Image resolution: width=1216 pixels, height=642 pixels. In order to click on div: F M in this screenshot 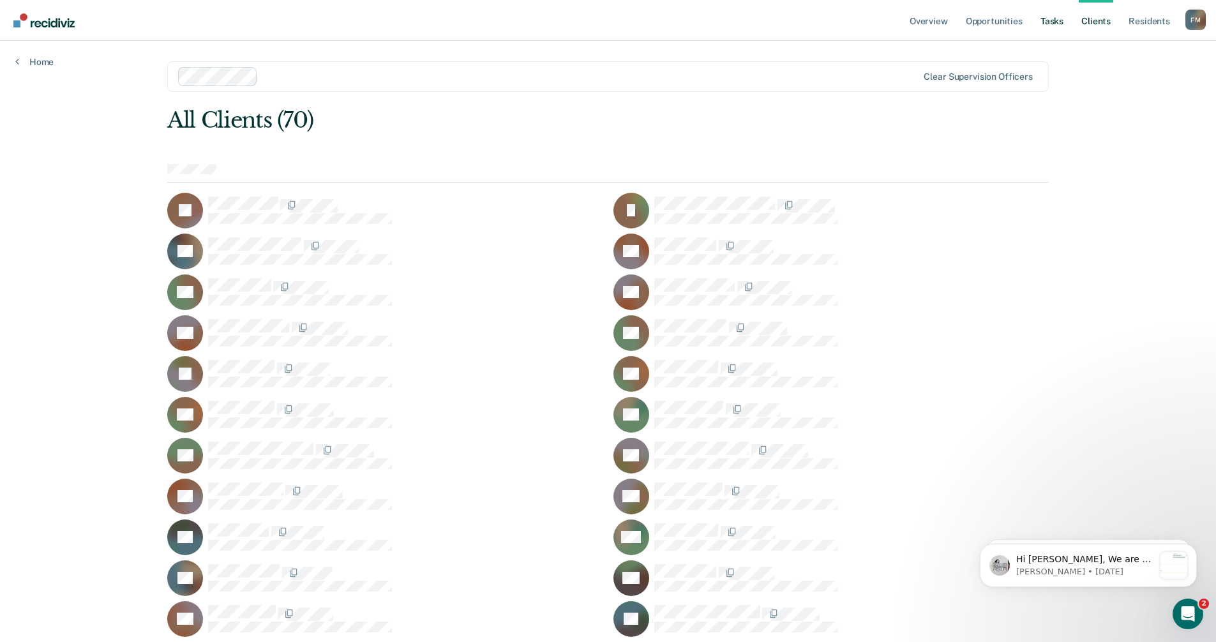, I will do `click(1195, 20)`.